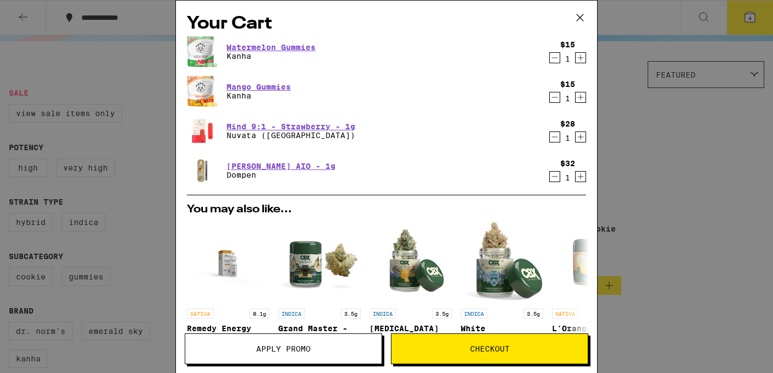  I want to click on span: Checkout, so click(490, 349).